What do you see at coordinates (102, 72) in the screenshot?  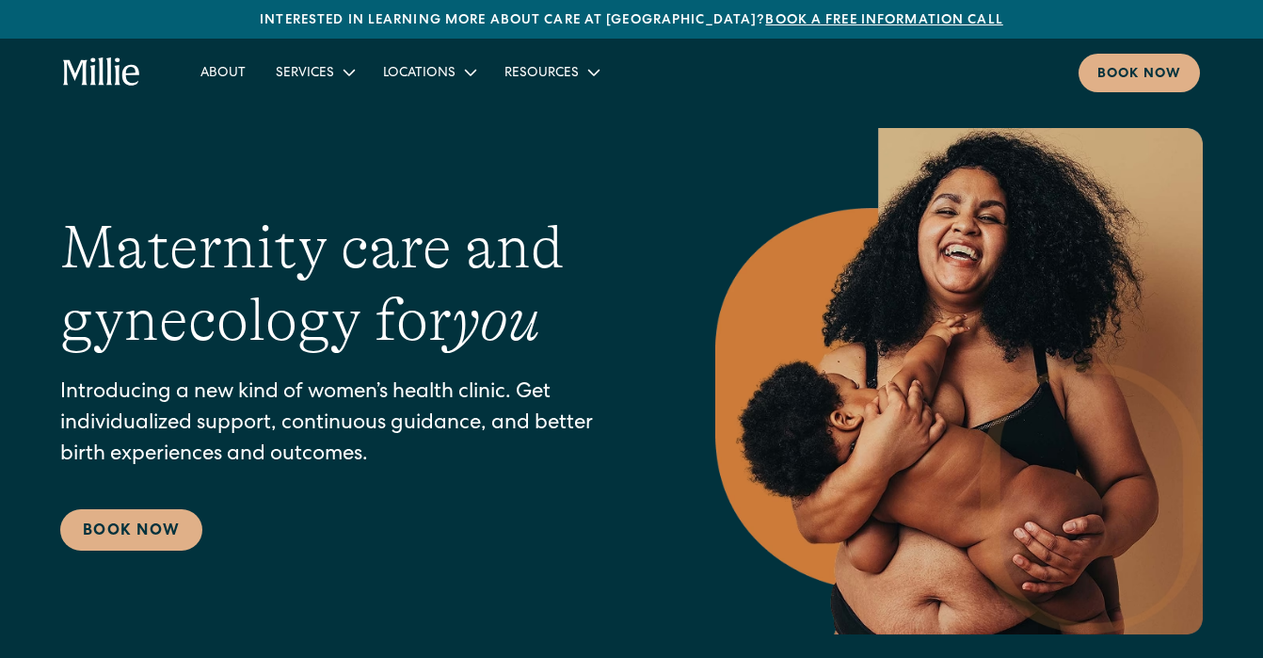 I see `a: home` at bounding box center [102, 72].